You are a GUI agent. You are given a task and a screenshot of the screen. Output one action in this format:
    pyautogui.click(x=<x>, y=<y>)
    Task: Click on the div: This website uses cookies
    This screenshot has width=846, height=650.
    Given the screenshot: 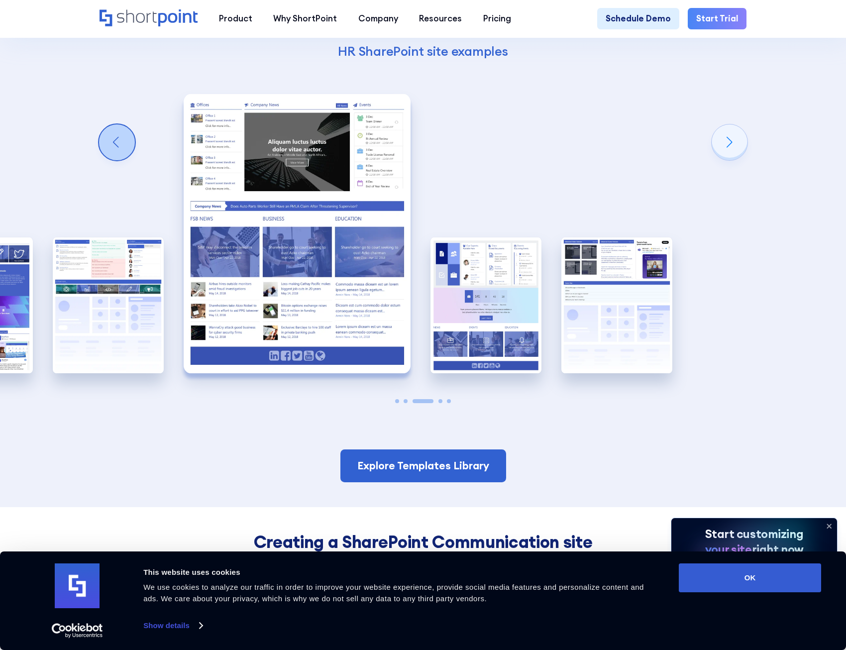 What is the action you would take?
    pyautogui.click(x=399, y=572)
    